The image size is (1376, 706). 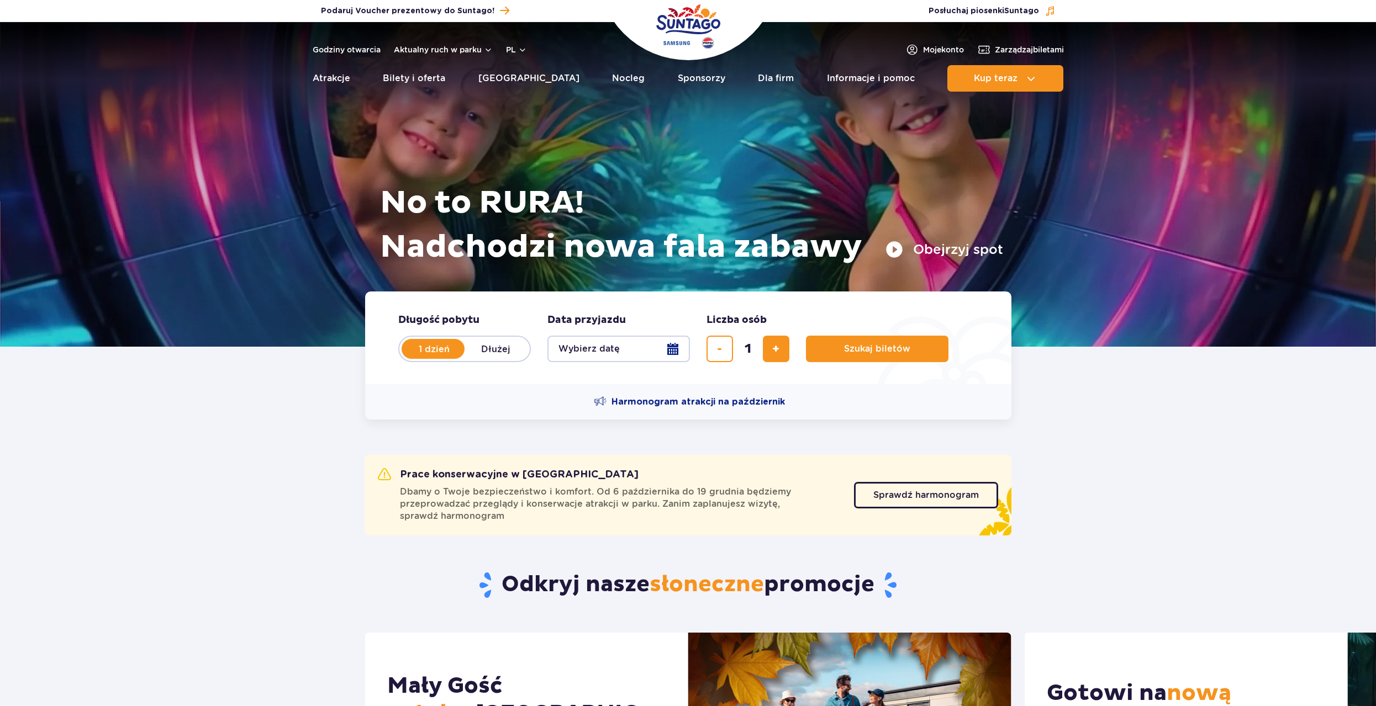 What do you see at coordinates (698, 402) in the screenshot?
I see `span: Harmonogram atrakcji na październik` at bounding box center [698, 402].